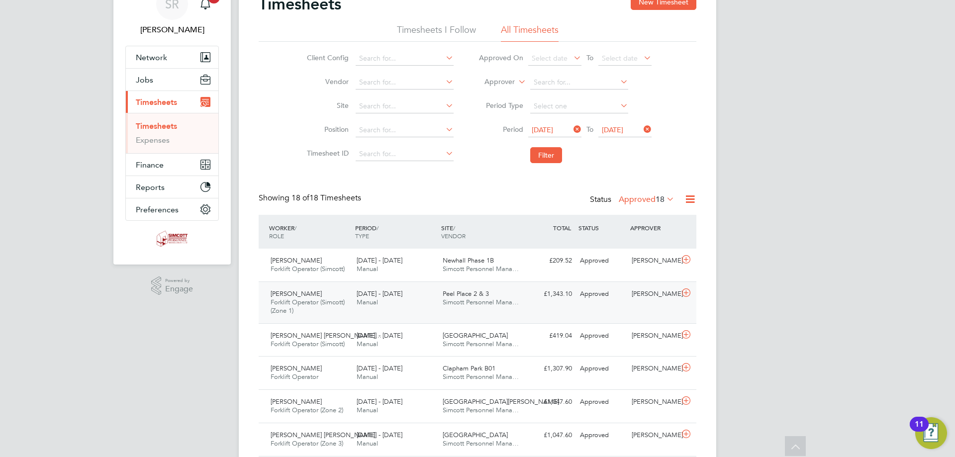  Describe the element at coordinates (179, 281) in the screenshot. I see `span: Powered by` at that location.